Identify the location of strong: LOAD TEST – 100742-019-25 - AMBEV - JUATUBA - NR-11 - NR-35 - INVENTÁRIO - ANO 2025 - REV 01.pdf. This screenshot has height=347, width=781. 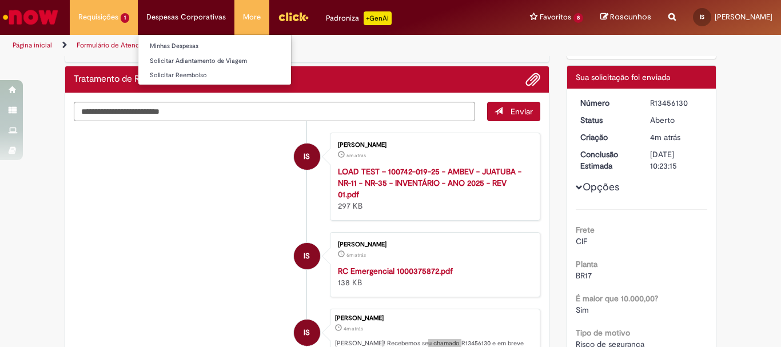
(429, 183).